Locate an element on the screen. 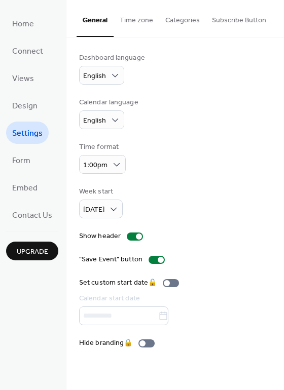 Image resolution: width=284 pixels, height=390 pixels. div: Week start is located at coordinates (100, 192).